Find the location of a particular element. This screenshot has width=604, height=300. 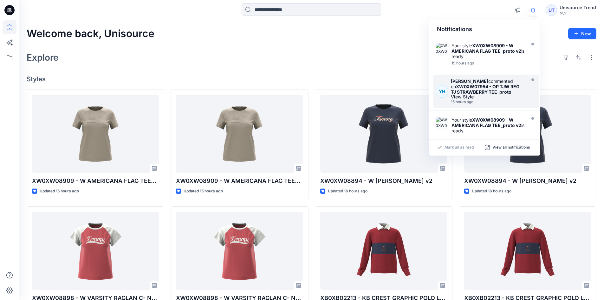

button: New is located at coordinates (582, 34).